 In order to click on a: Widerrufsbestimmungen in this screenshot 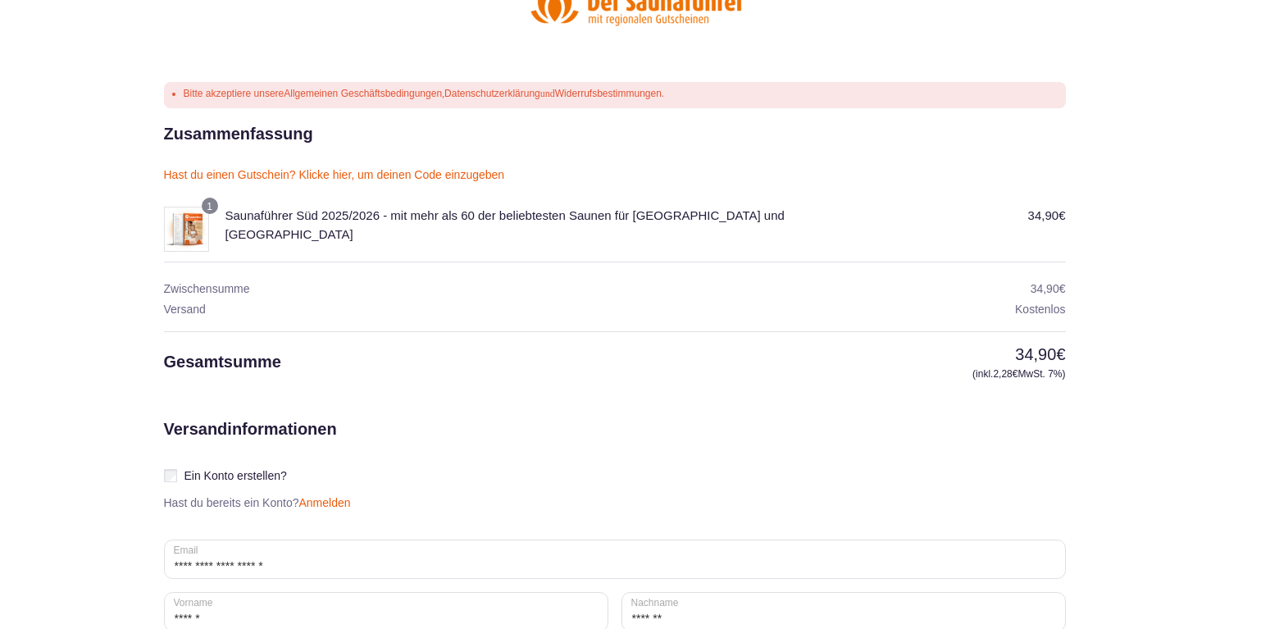, I will do `click(609, 93)`.